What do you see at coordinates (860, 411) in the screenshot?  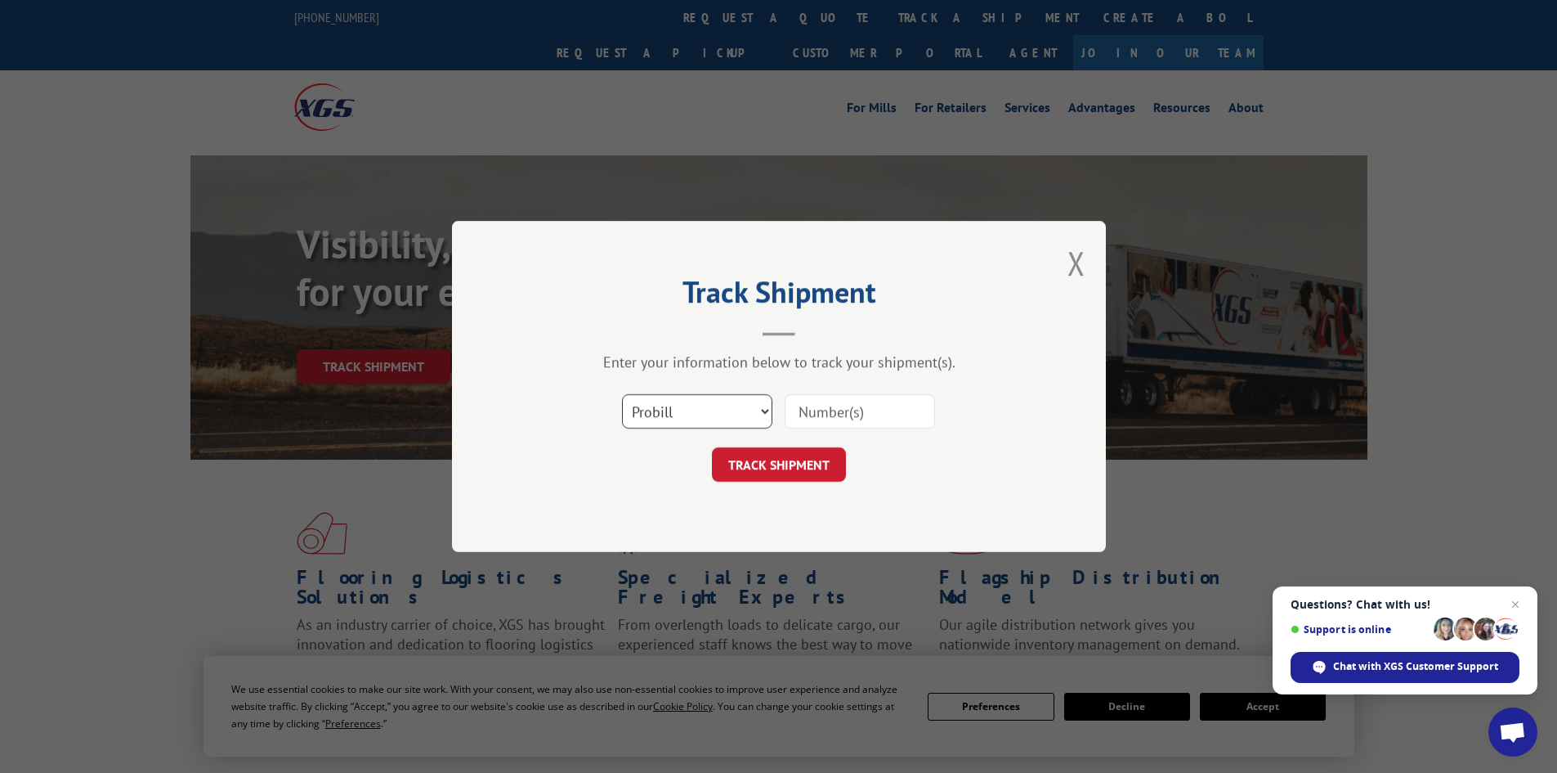 I see `input: Number(s)` at bounding box center [860, 411].